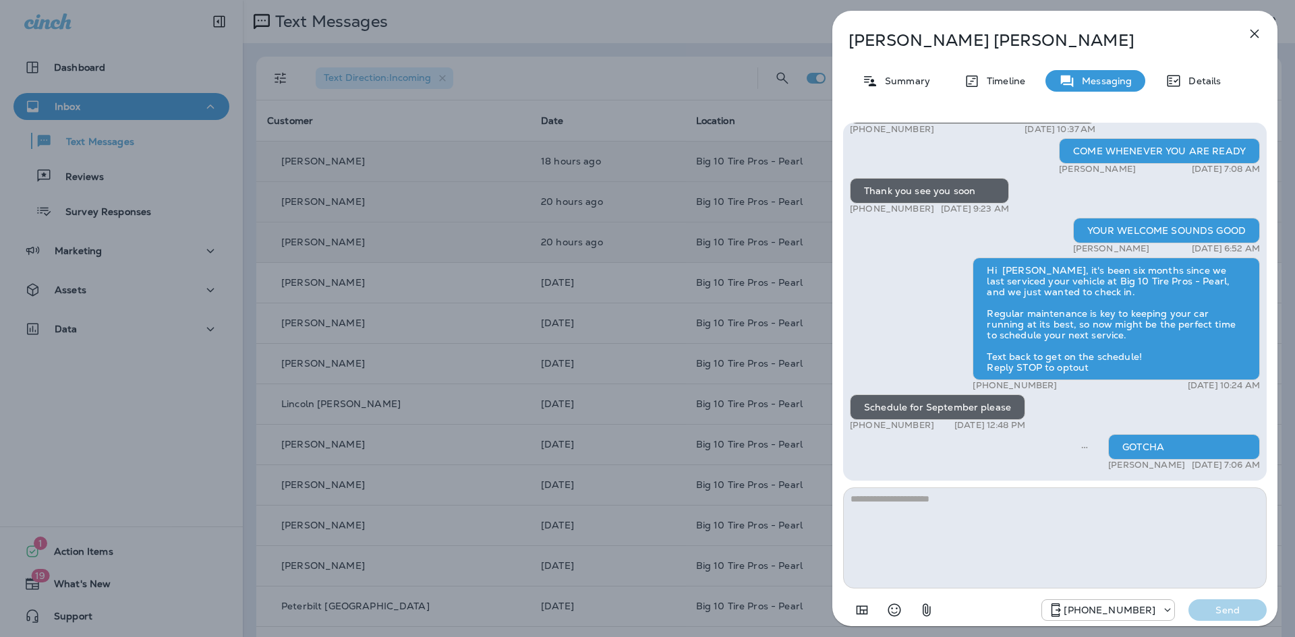 This screenshot has width=1295, height=637. Describe the element at coordinates (938, 407) in the screenshot. I see `div: Schedule for September please` at that location.